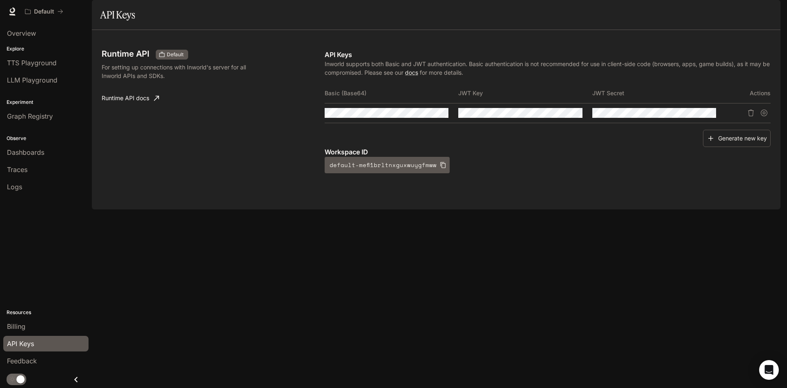 The width and height of the screenshot is (787, 388). I want to click on th: JWT Secret, so click(660, 93).